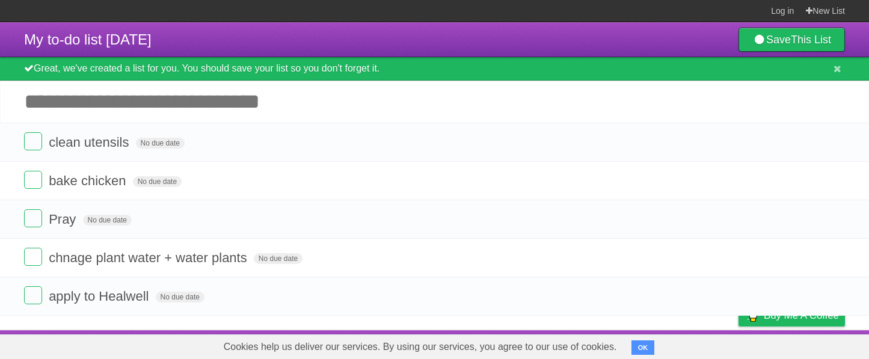 The height and width of the screenshot is (359, 869). I want to click on button: OK, so click(643, 348).